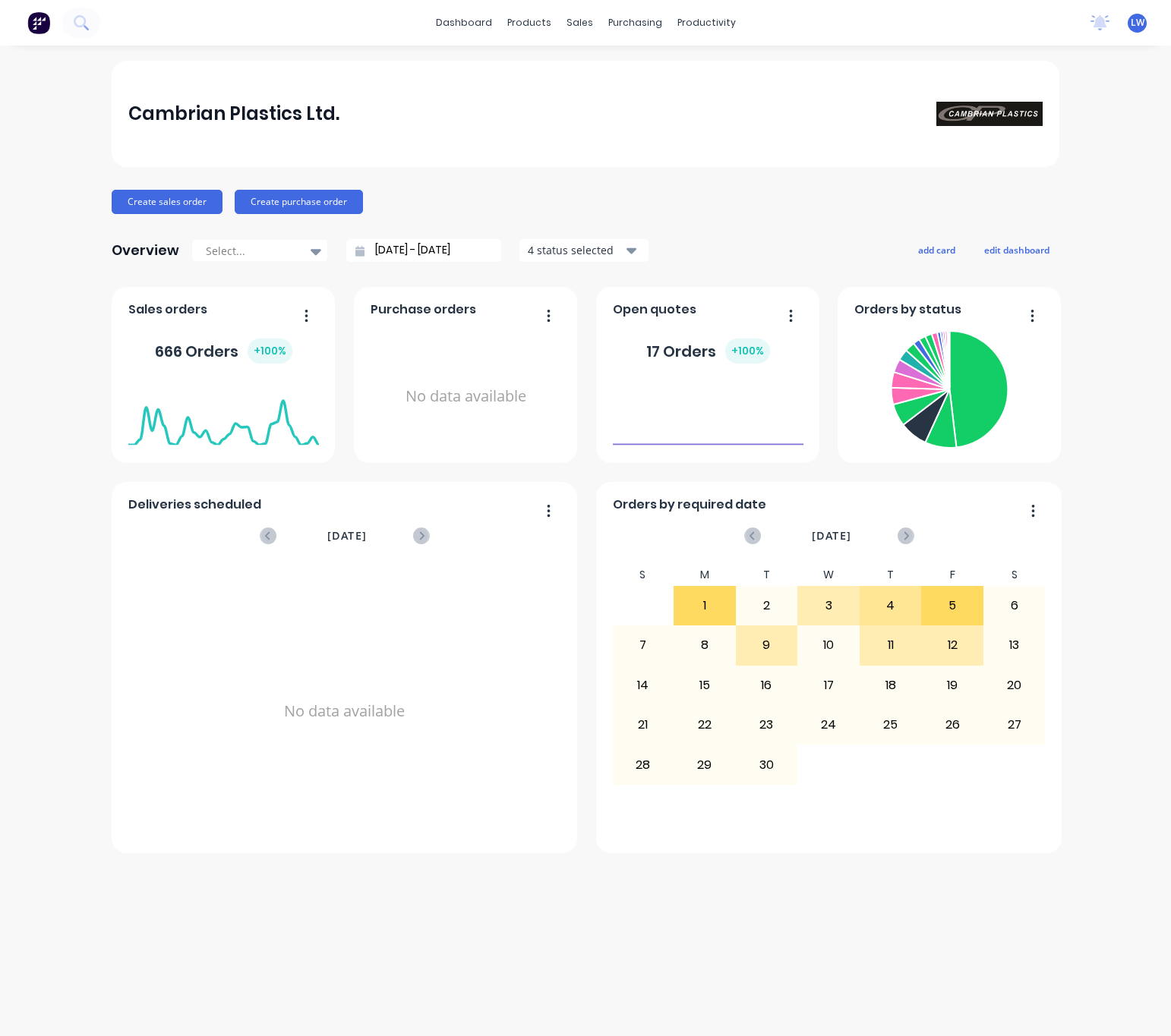 The width and height of the screenshot is (1171, 1036). Describe the element at coordinates (1015, 725) in the screenshot. I see `div: 27` at that location.